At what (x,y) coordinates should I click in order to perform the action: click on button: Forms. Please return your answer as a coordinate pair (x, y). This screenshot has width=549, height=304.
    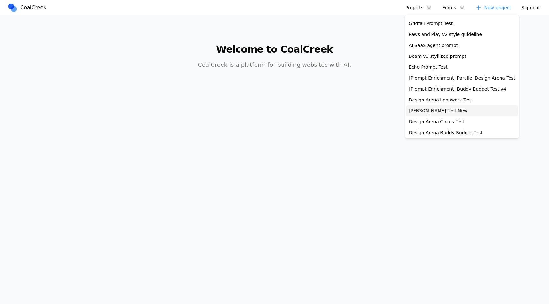
    Looking at the image, I should click on (454, 8).